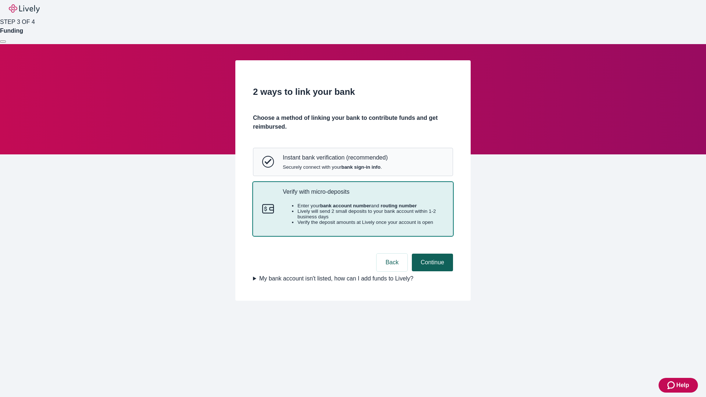  Describe the element at coordinates (353, 209) in the screenshot. I see `button: Micro-depositsVerify with micro-depositsEnter yourbank account numberand routing numberLively wil...` at that location.